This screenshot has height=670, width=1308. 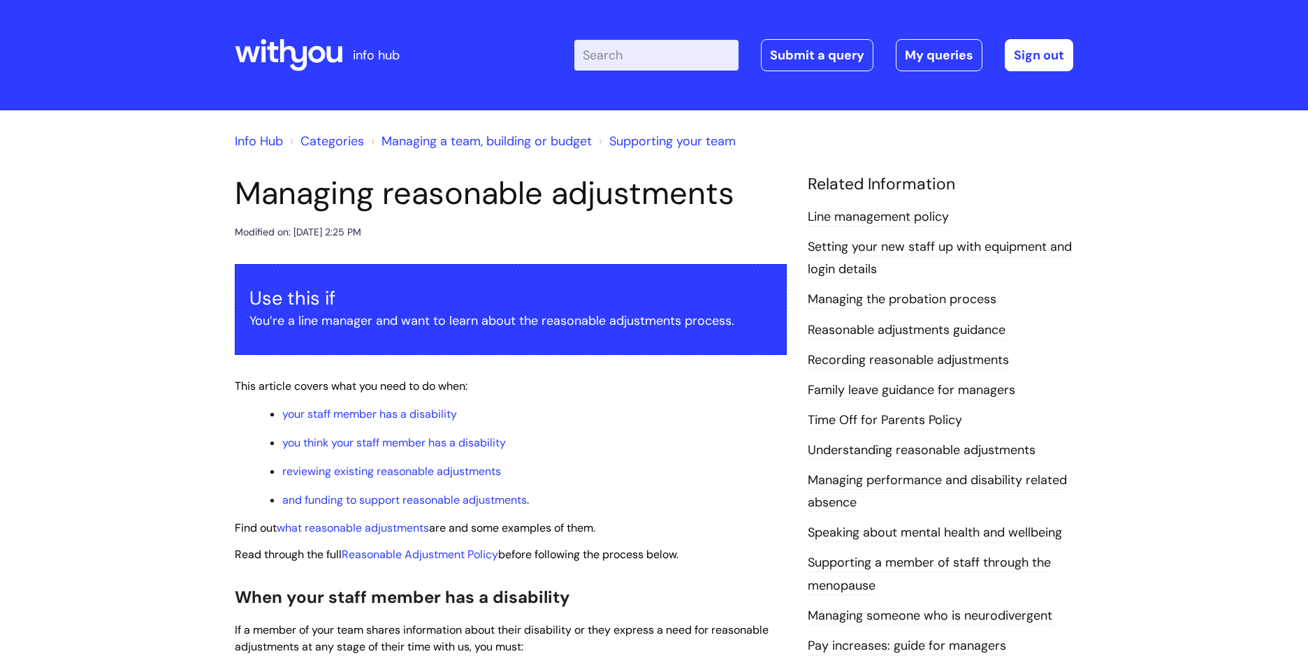 I want to click on a: Categories, so click(x=332, y=141).